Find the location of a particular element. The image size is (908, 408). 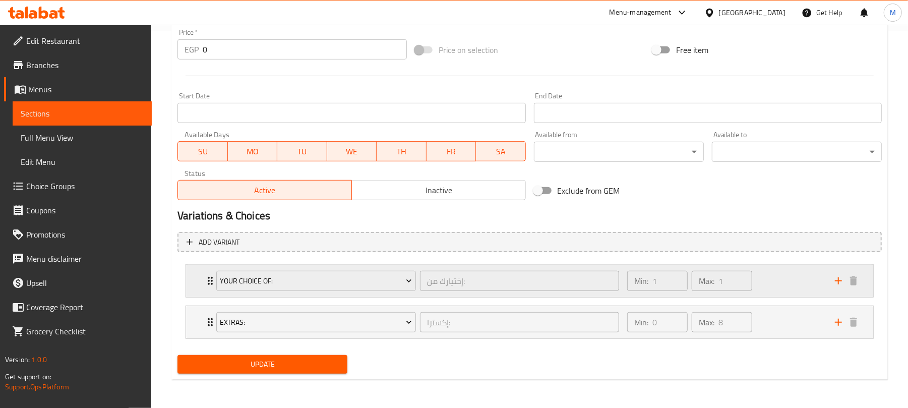

a: Grocery Checklist is located at coordinates (78, 331).